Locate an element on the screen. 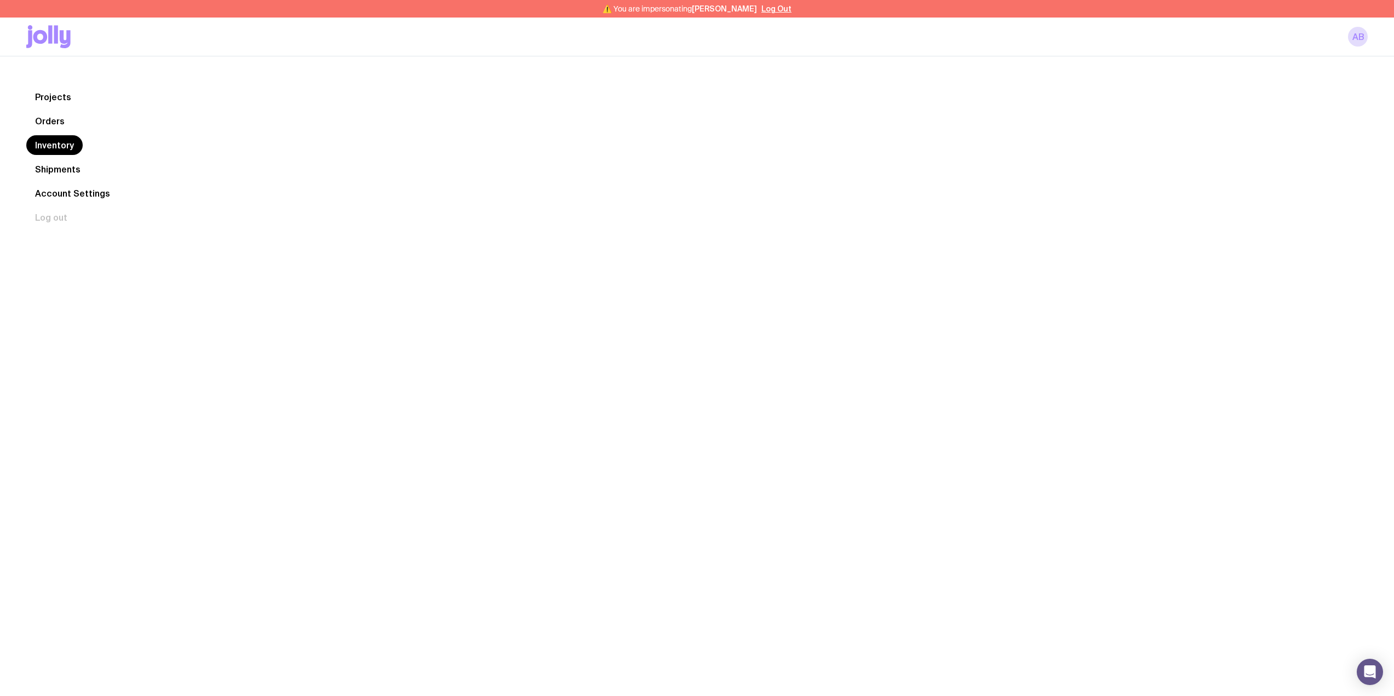  button: Log out is located at coordinates (51, 217).